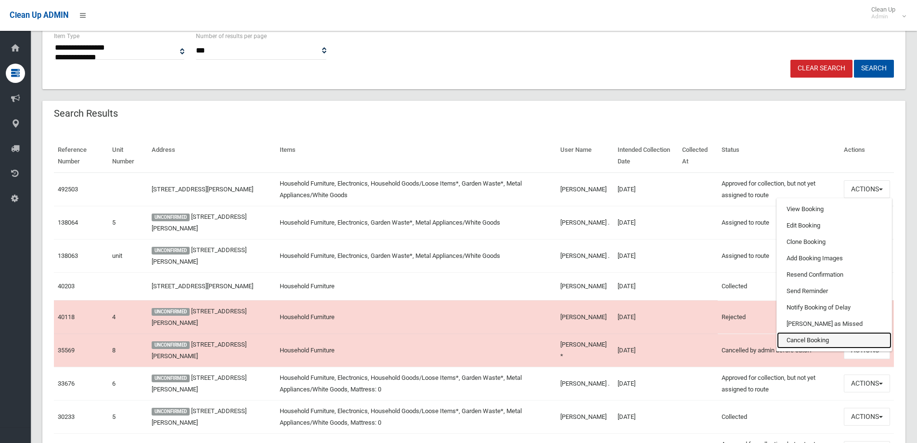  What do you see at coordinates (835, 274) in the screenshot?
I see `a: Resend Confirmation` at bounding box center [835, 274].